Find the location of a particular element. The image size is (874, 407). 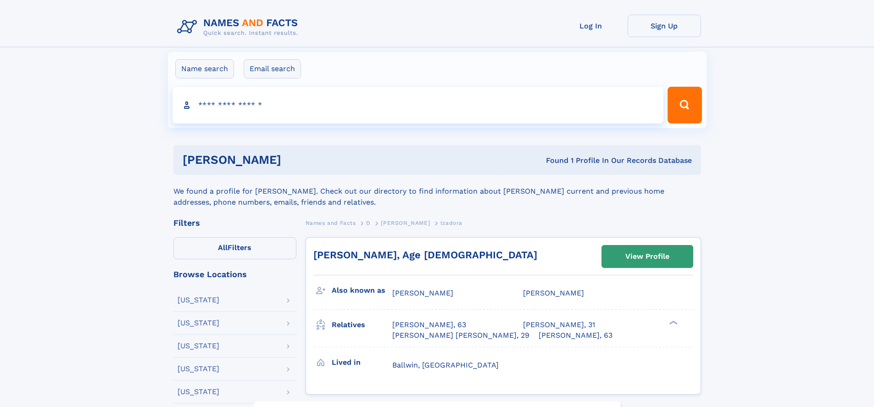

a: Log In is located at coordinates (591, 26).